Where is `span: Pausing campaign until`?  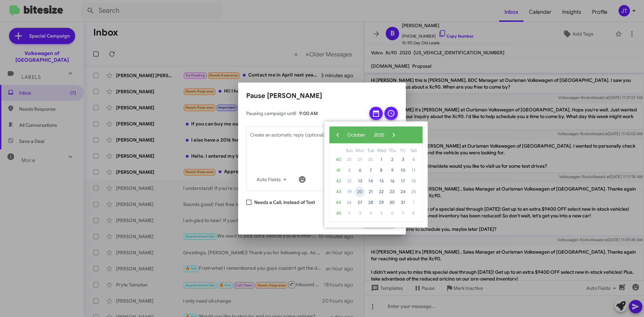 span: Pausing campaign until is located at coordinates (305, 113).